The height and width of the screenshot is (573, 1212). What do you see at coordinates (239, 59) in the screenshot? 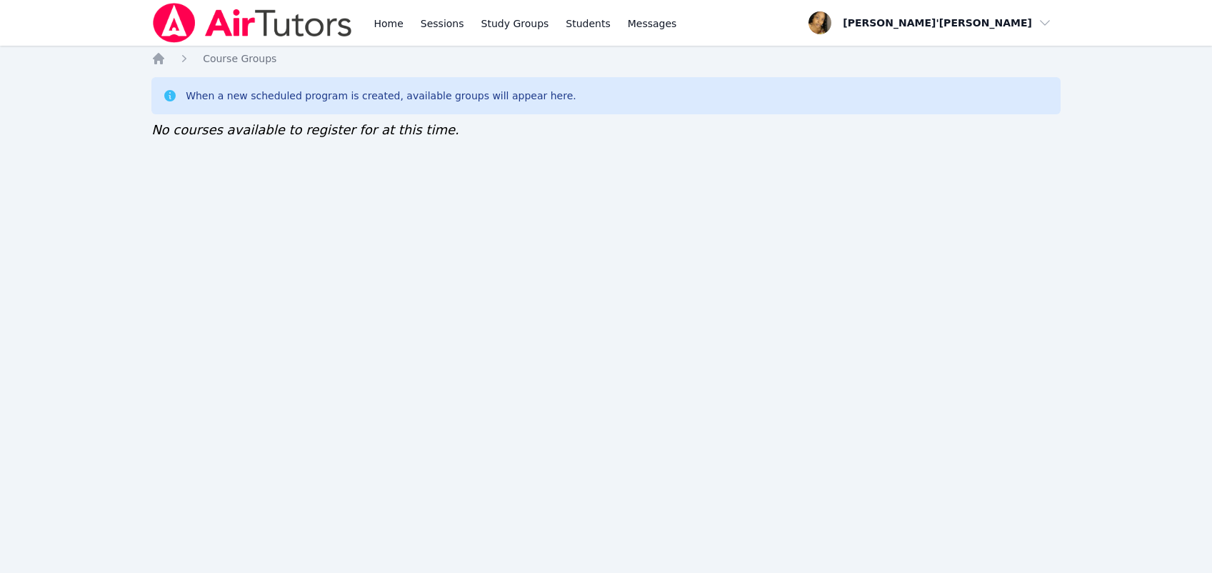
I see `span: Course Groups` at bounding box center [239, 59].